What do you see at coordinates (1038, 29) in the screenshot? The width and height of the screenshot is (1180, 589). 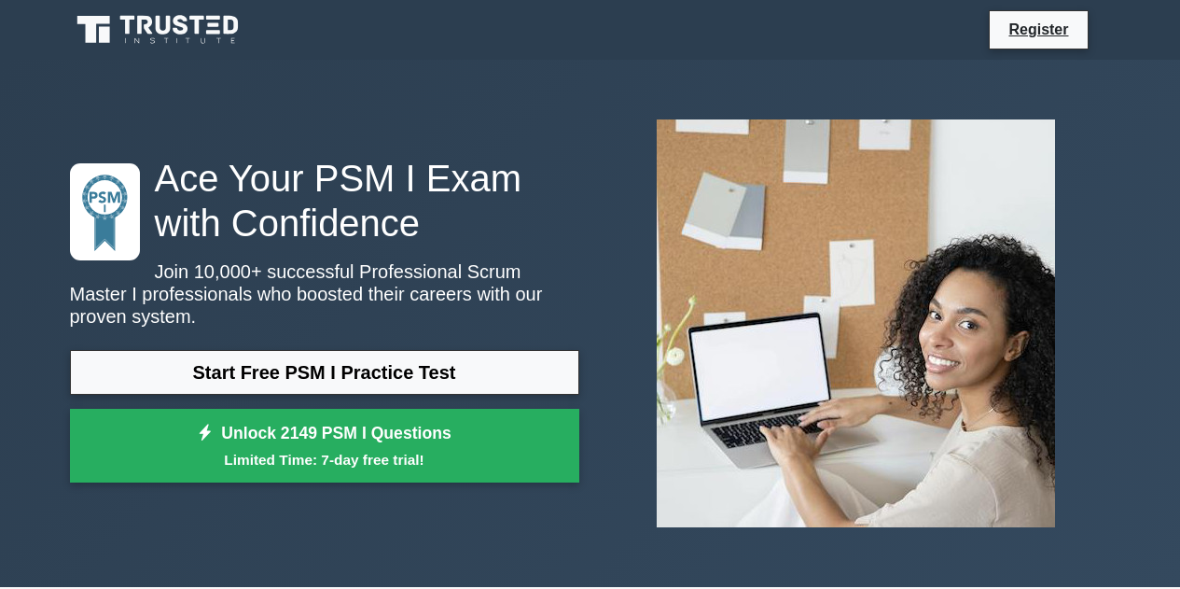 I see `a: Register` at bounding box center [1038, 29].